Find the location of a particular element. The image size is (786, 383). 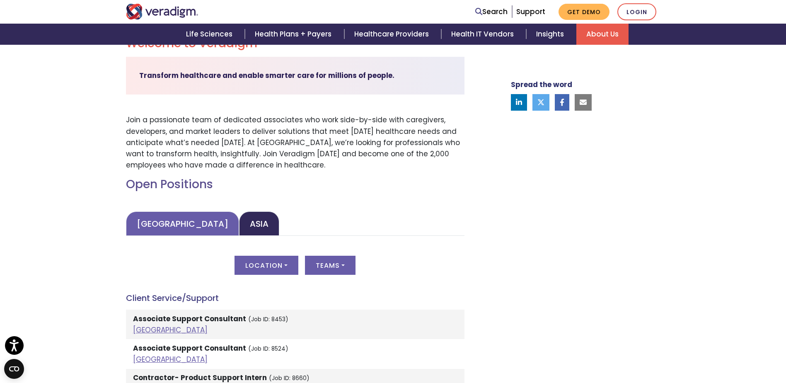

a: Insights is located at coordinates (551, 34).